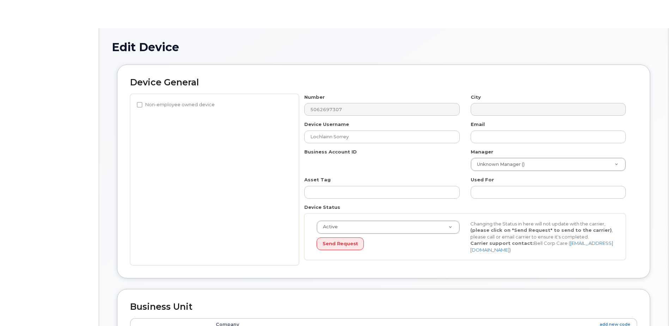 The height and width of the screenshot is (326, 672). Describe the element at coordinates (482, 152) in the screenshot. I see `label: Manager` at that location.